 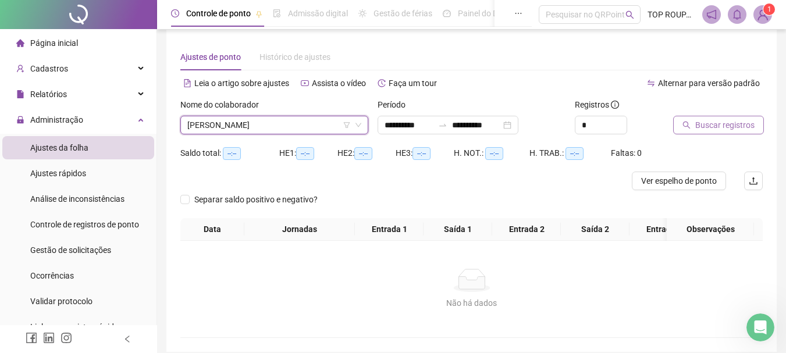 What do you see at coordinates (367, 153) in the screenshot?
I see `div: HE 2:` at bounding box center [367, 153].